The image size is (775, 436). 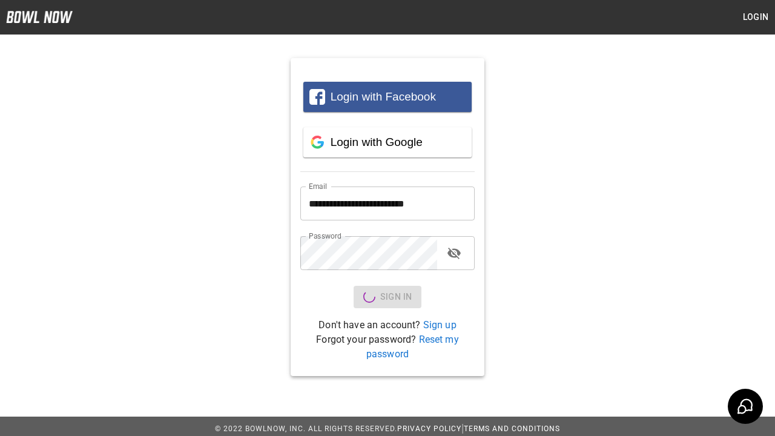 What do you see at coordinates (413, 346) in the screenshot?
I see `a: Reset my password` at bounding box center [413, 346].